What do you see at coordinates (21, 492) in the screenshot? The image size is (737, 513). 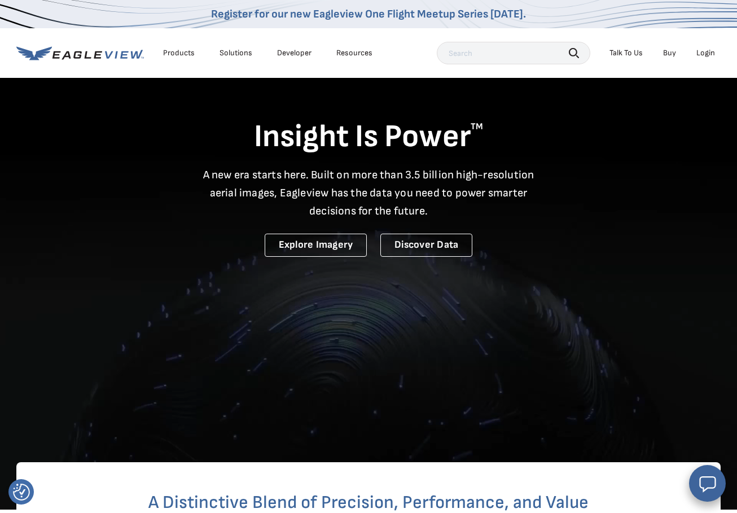 I see `img: Revisit consent button` at bounding box center [21, 492].